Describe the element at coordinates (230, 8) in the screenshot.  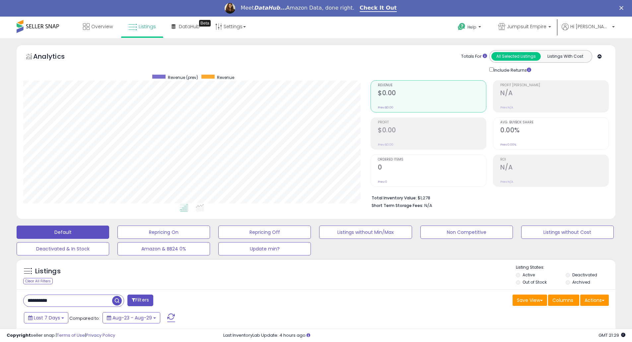
I see `img: Profile image for Georgie` at that location.